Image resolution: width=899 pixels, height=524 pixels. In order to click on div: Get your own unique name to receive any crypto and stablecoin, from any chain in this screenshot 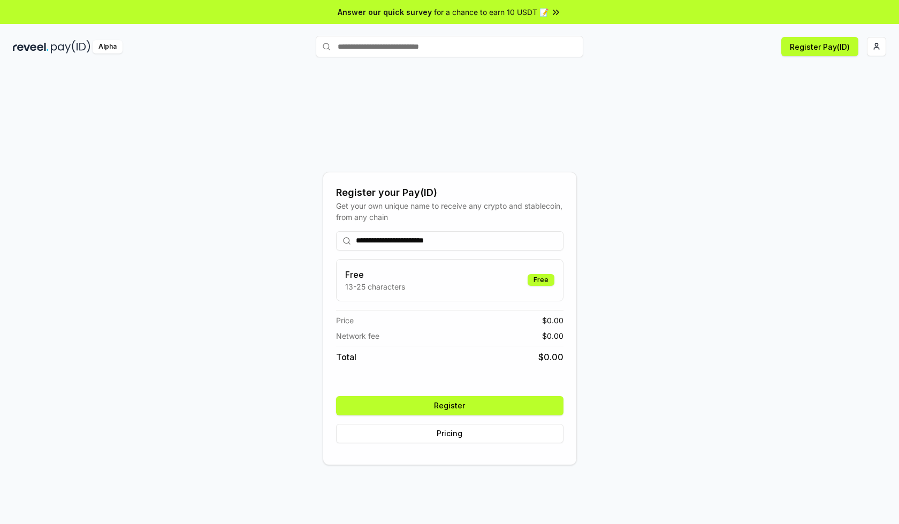, I will do `click(450, 211)`.